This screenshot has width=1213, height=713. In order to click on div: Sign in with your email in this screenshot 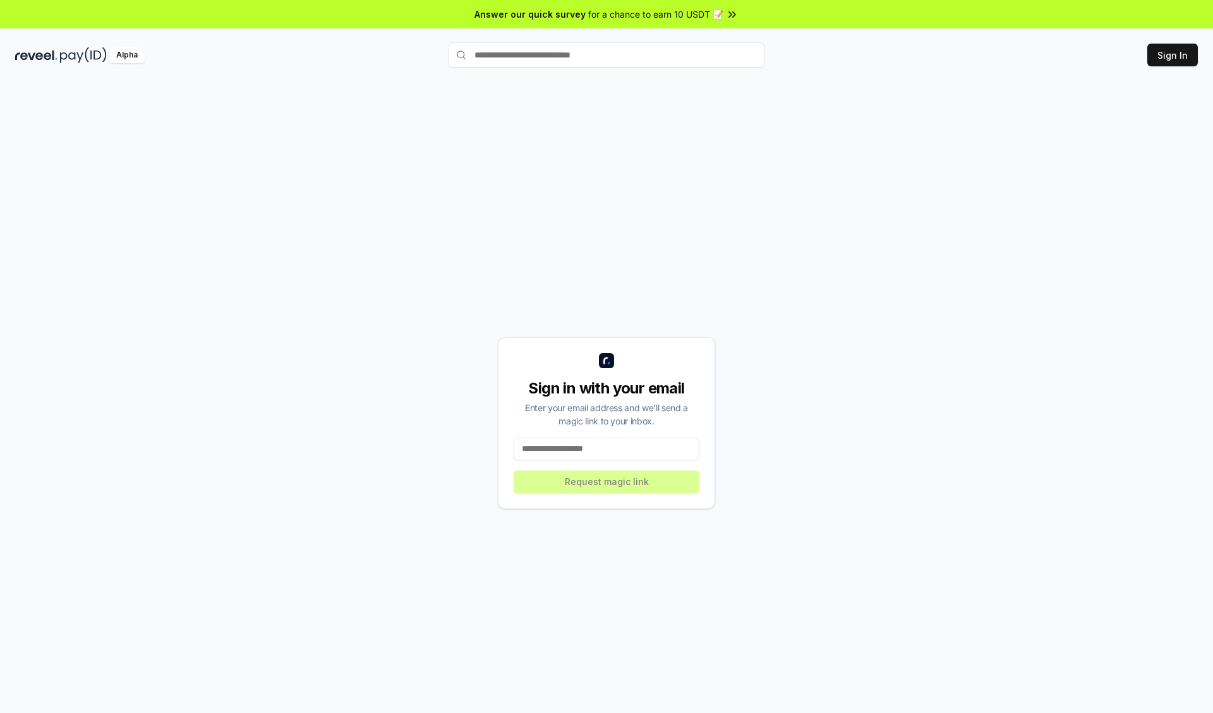, I will do `click(607, 389)`.